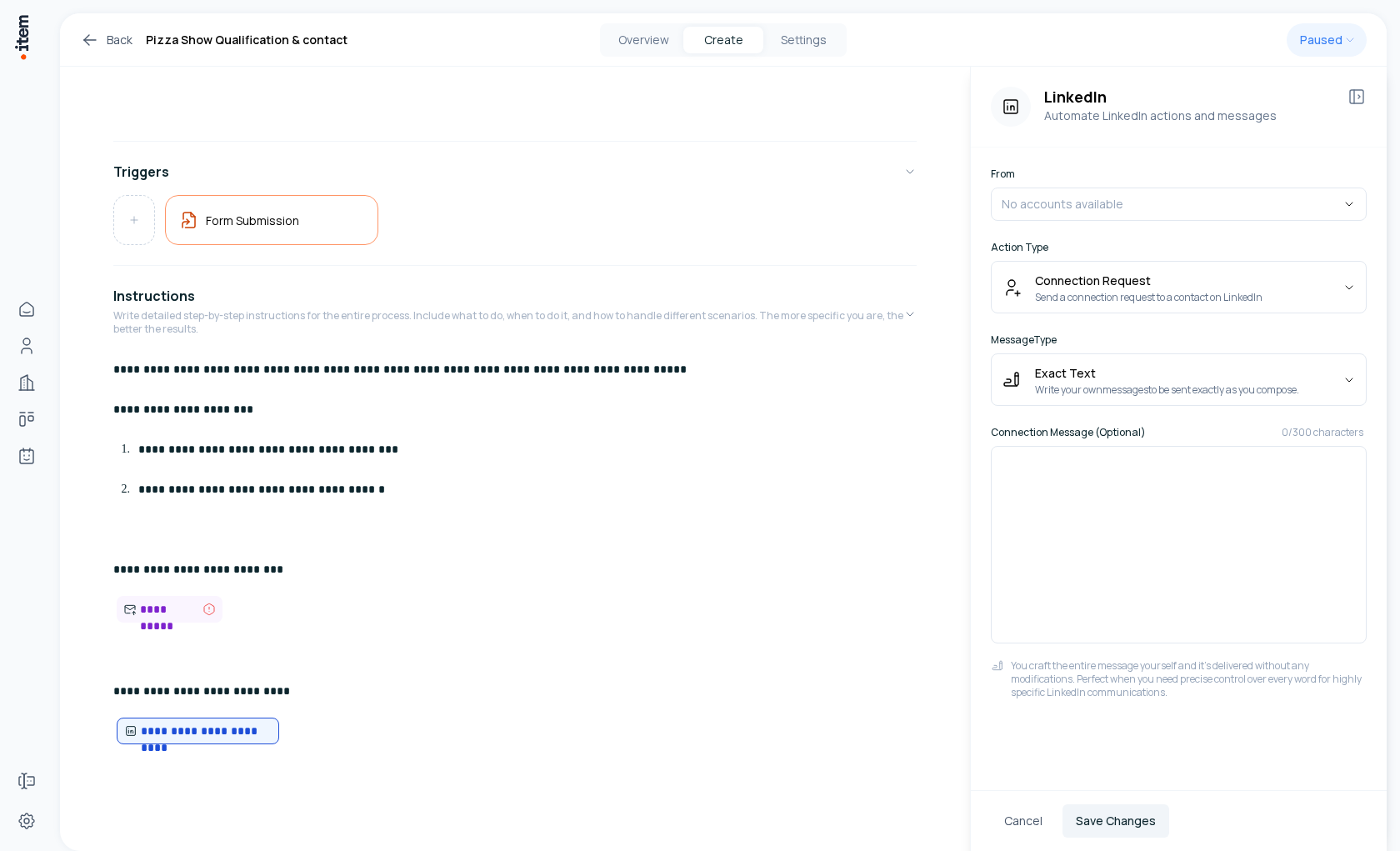 Image resolution: width=1400 pixels, height=851 pixels. Describe the element at coordinates (804, 40) in the screenshot. I see `button: Settings` at that location.